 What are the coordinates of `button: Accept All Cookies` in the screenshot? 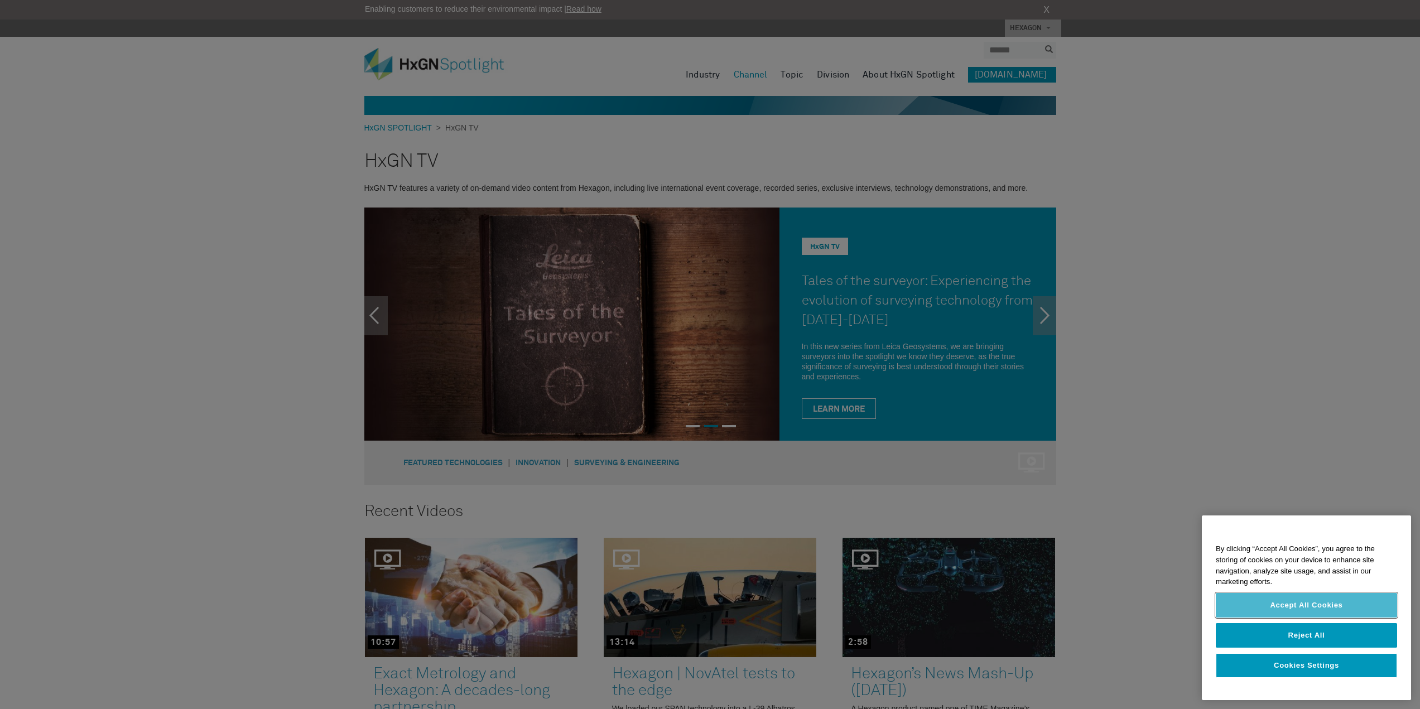 It's located at (1306, 605).